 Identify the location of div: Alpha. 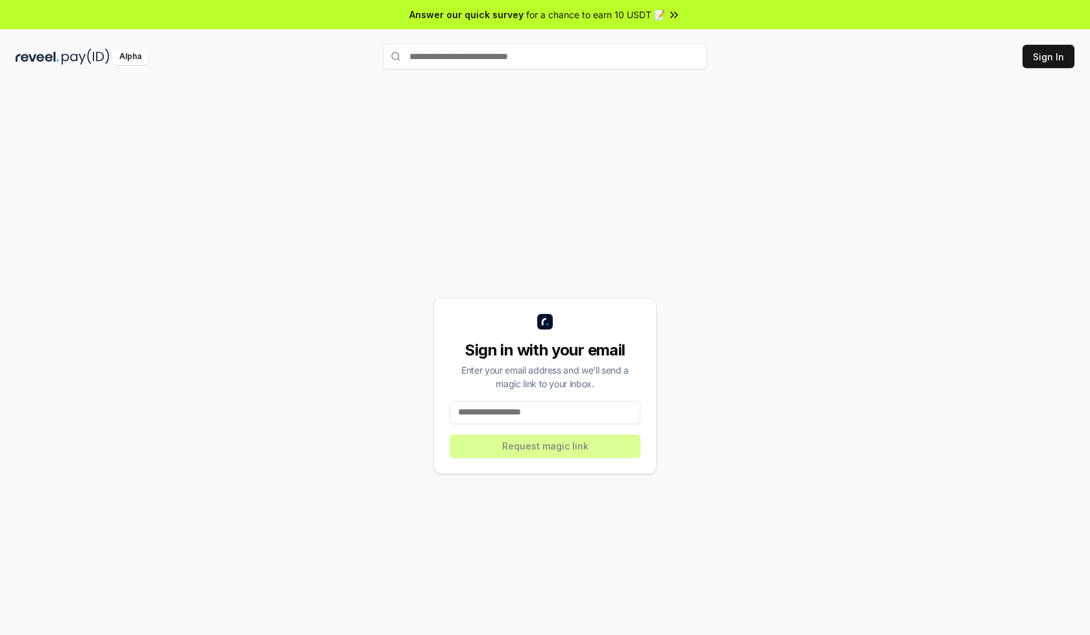
(130, 56).